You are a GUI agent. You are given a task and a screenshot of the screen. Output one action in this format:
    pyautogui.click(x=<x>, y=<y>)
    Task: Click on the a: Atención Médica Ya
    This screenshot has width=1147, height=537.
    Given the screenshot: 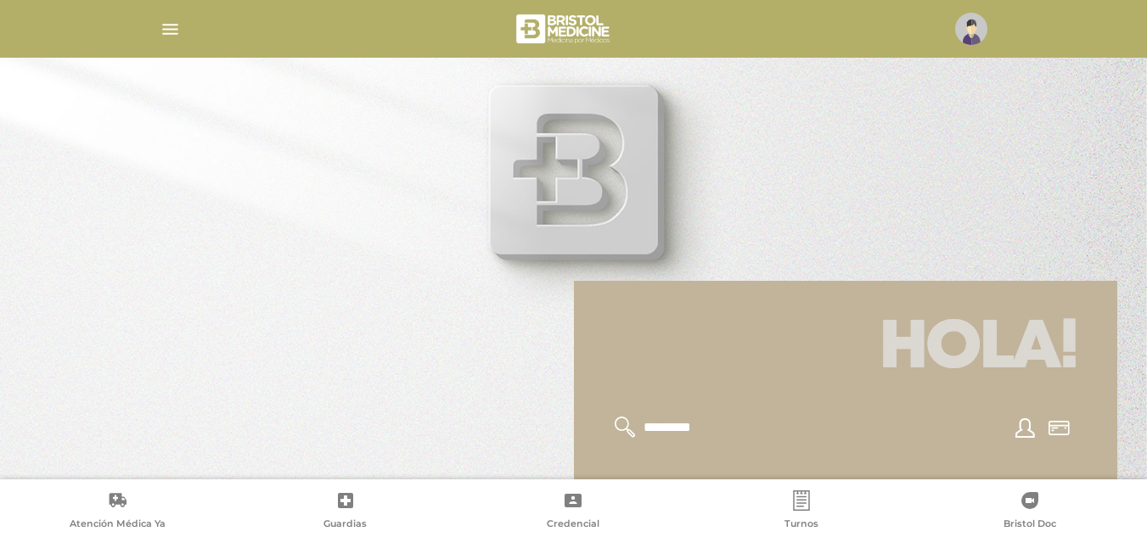 What is the action you would take?
    pyautogui.click(x=117, y=512)
    